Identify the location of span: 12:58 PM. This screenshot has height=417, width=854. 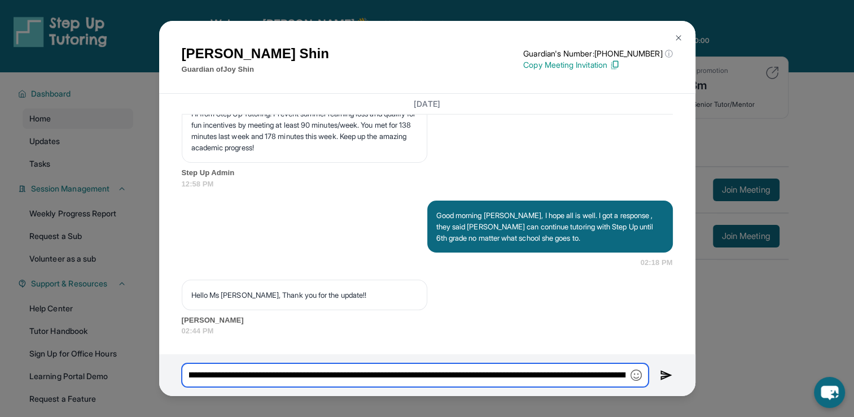
(427, 184).